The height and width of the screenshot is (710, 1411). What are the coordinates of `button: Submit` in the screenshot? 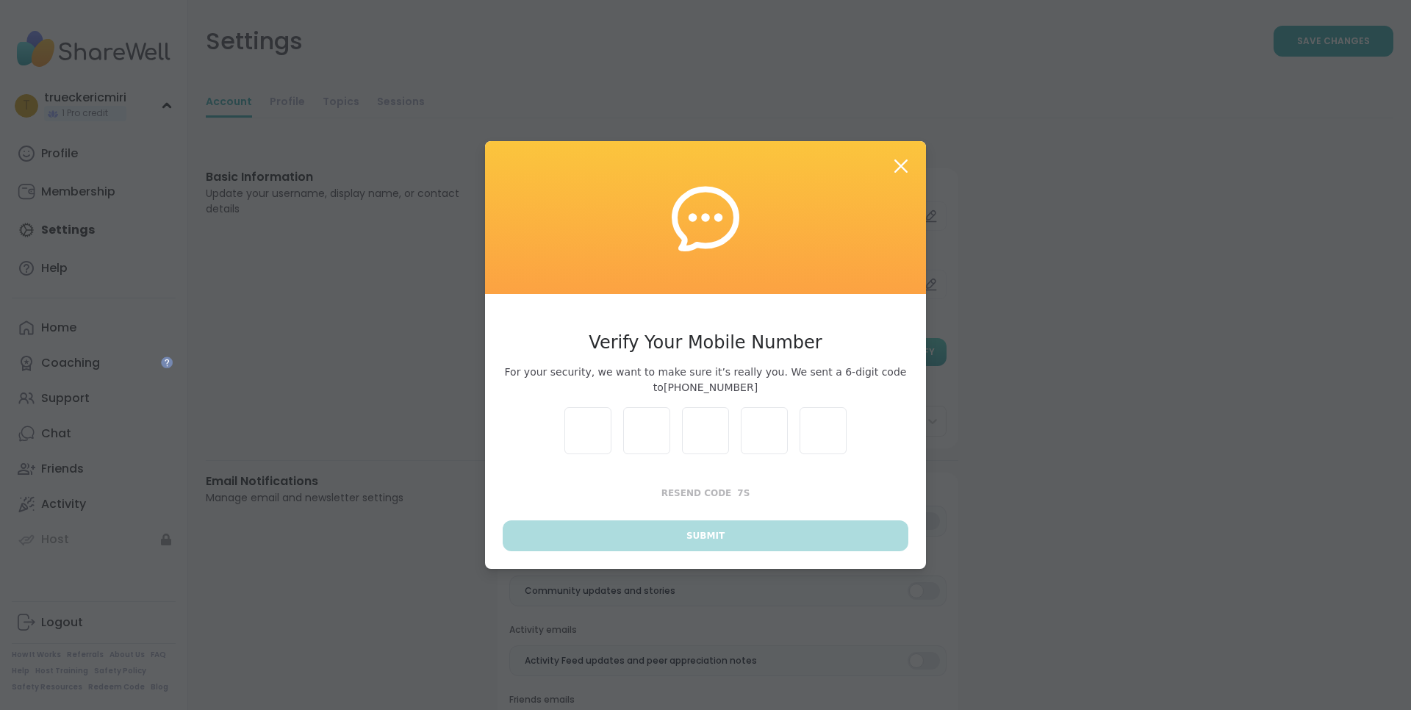 It's located at (706, 536).